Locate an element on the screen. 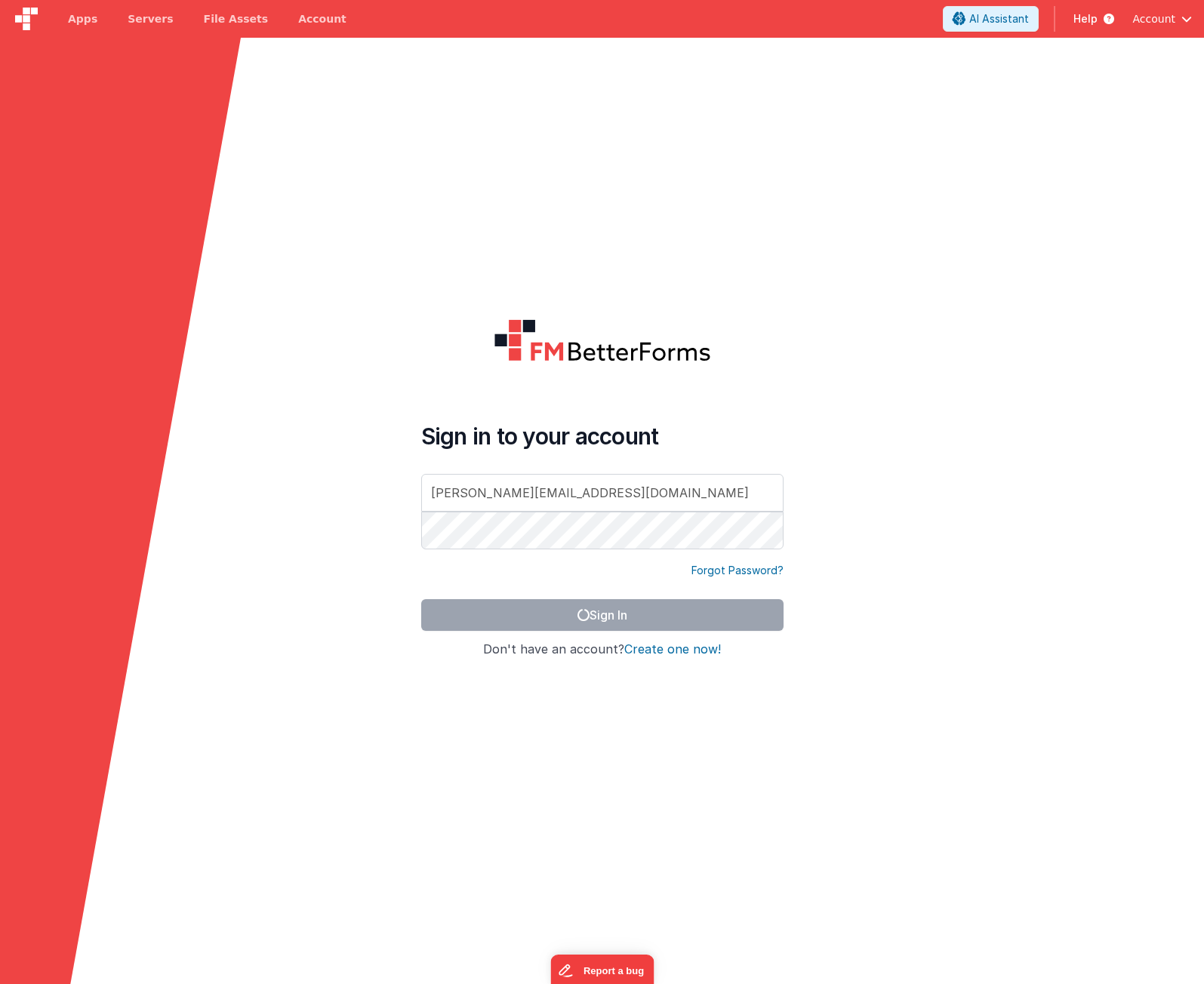 This screenshot has width=1204, height=984. h4: Sign in to your account is located at coordinates (602, 436).